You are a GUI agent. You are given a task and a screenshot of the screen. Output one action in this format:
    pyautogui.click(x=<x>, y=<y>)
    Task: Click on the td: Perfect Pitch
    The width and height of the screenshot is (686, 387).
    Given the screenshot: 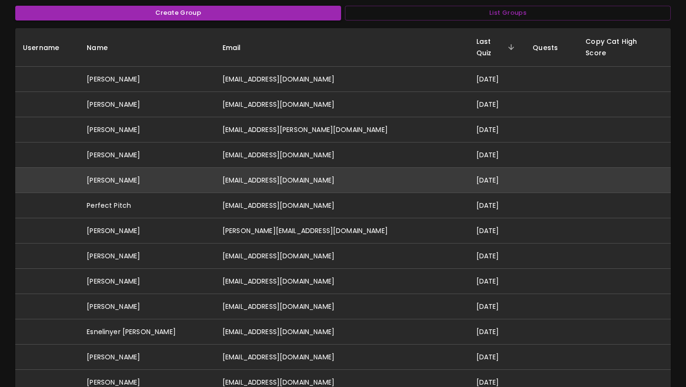 What is the action you would take?
    pyautogui.click(x=147, y=205)
    